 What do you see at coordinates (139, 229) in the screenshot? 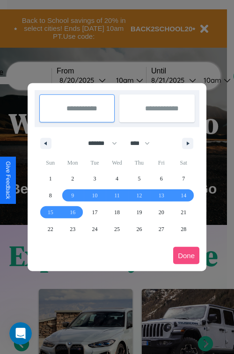
I see `button: 26` at bounding box center [139, 229].